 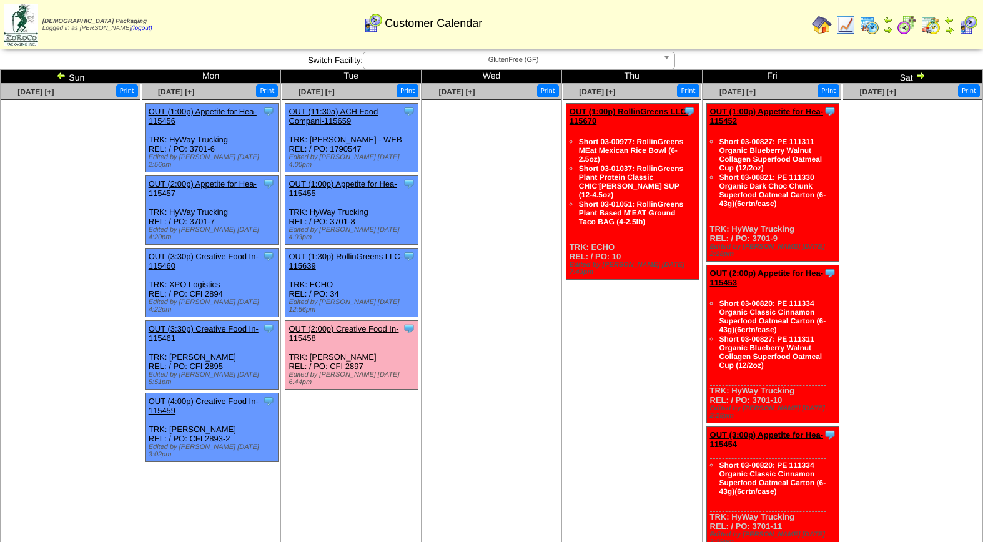 What do you see at coordinates (210, 77) in the screenshot?
I see `td: Mon` at bounding box center [210, 77].